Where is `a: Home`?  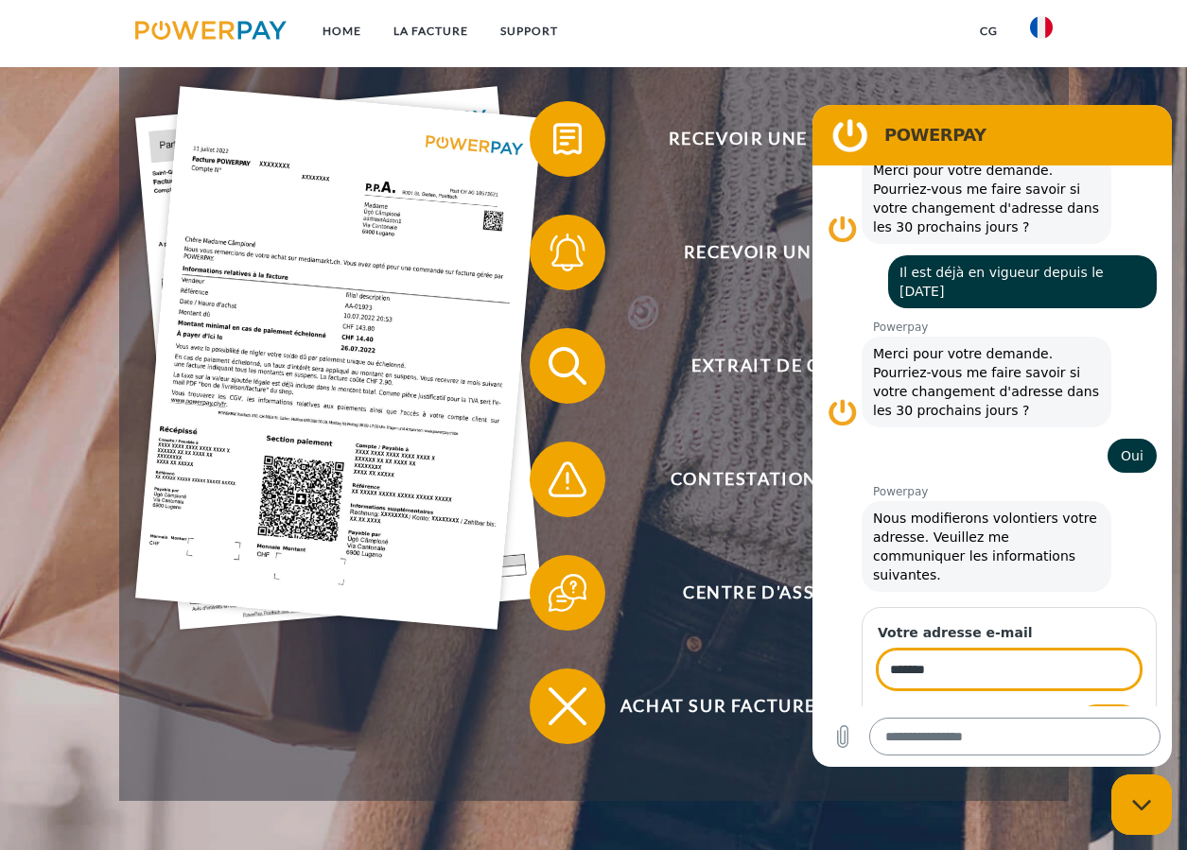
a: Home is located at coordinates (341, 31).